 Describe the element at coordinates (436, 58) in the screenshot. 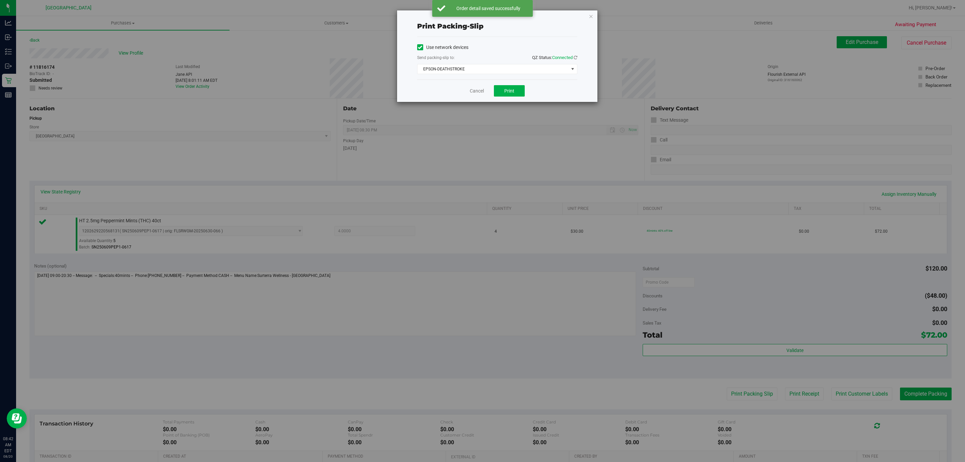

I see `label: Send packing-slip to:` at that location.